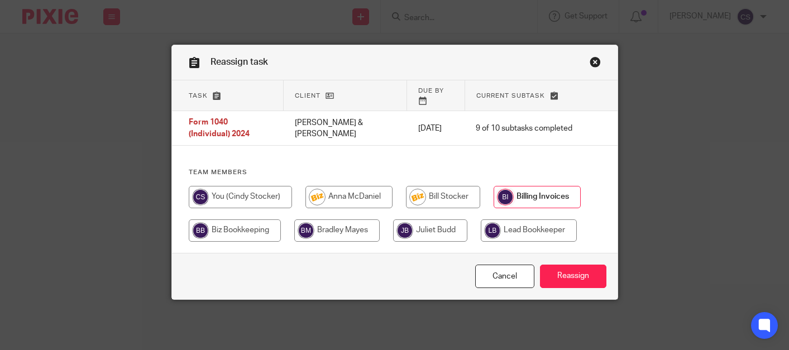 This screenshot has height=350, width=789. I want to click on input: Reassign, so click(573, 276).